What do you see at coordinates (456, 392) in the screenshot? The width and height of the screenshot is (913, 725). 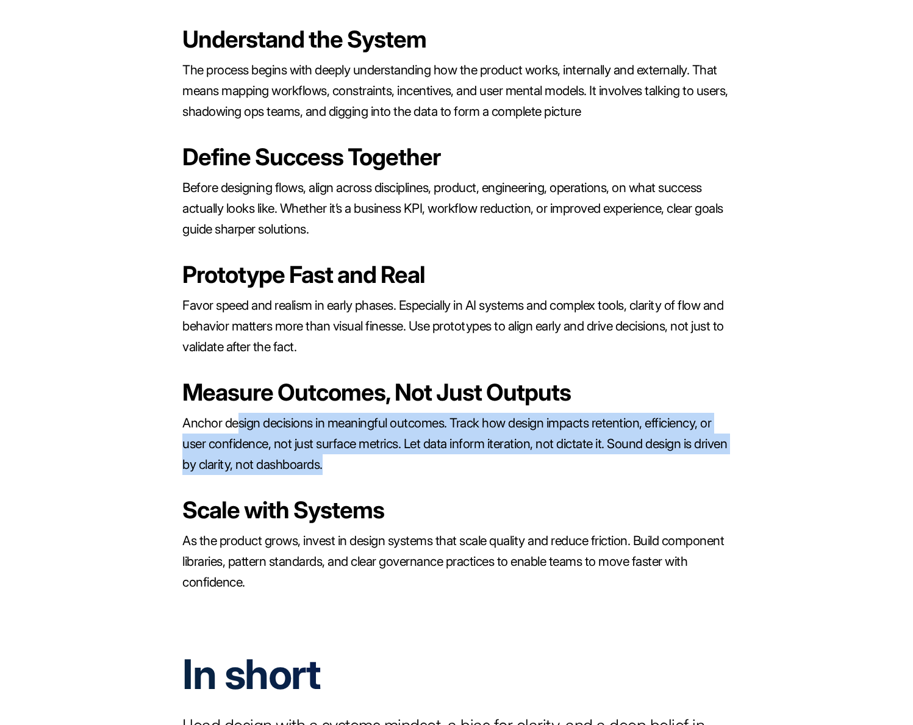 I see `h3: Measure Outcomes, Not Just Outputs` at bounding box center [456, 392].